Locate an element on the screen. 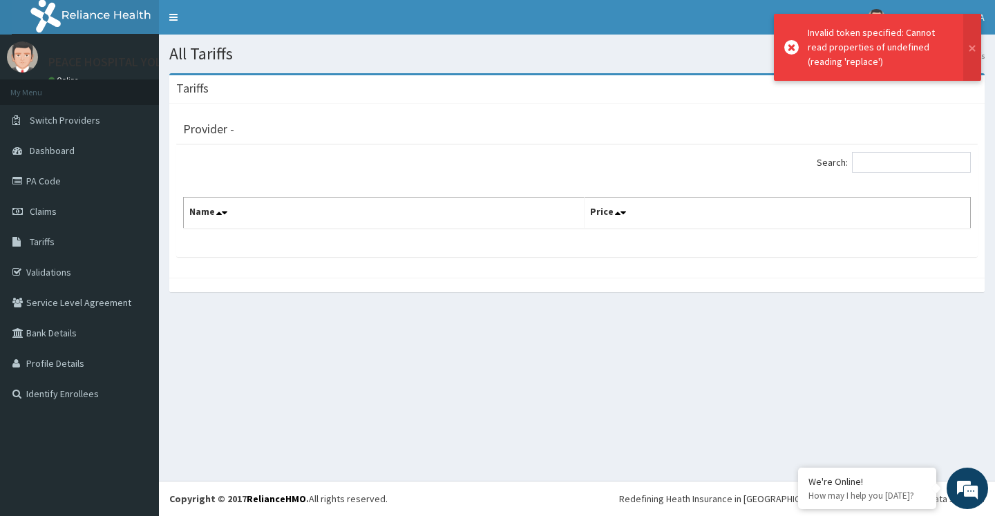  span: Switch Providers is located at coordinates (65, 120).